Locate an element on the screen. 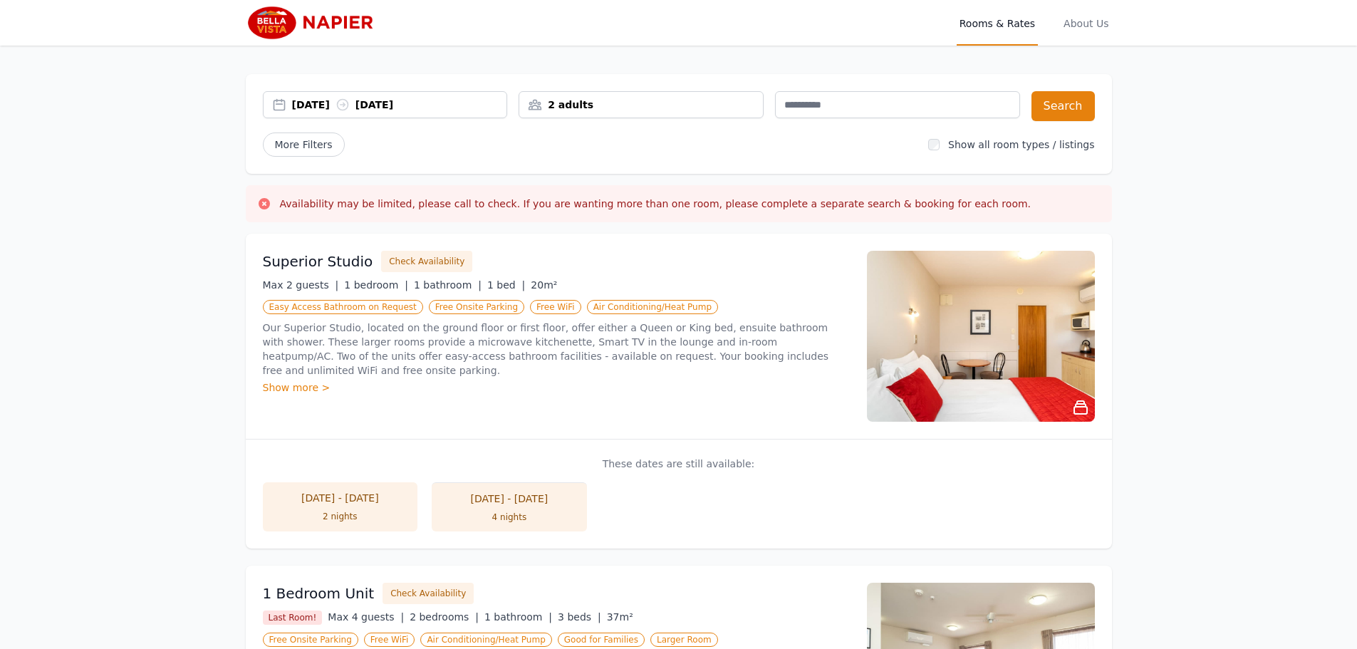 Image resolution: width=1357 pixels, height=649 pixels. button: Search is located at coordinates (1063, 106).